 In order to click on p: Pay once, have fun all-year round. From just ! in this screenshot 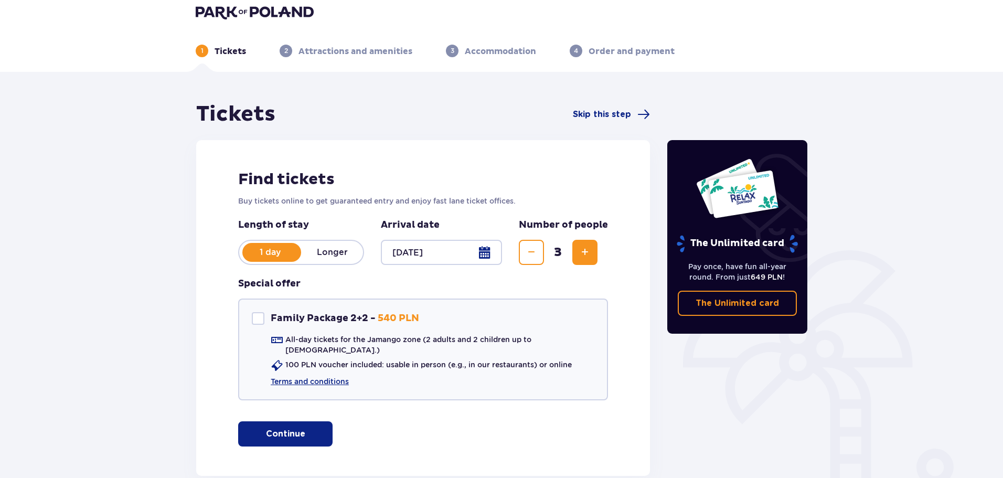, I will do `click(738, 272)`.